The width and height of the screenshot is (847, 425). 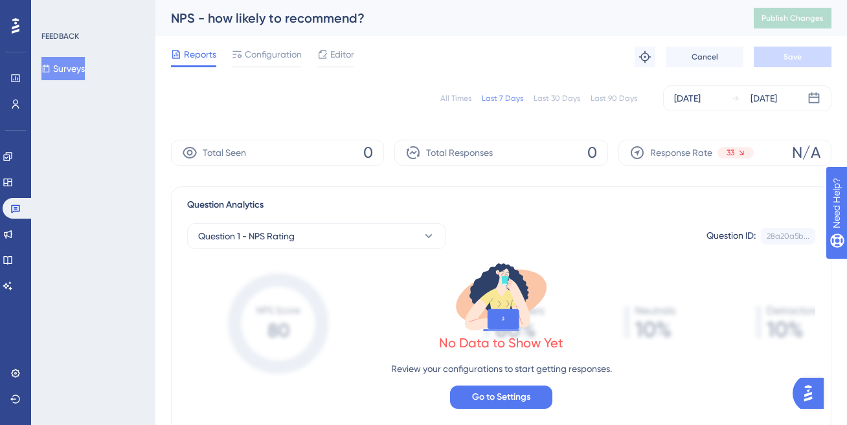 What do you see at coordinates (200, 54) in the screenshot?
I see `span: Reports` at bounding box center [200, 54].